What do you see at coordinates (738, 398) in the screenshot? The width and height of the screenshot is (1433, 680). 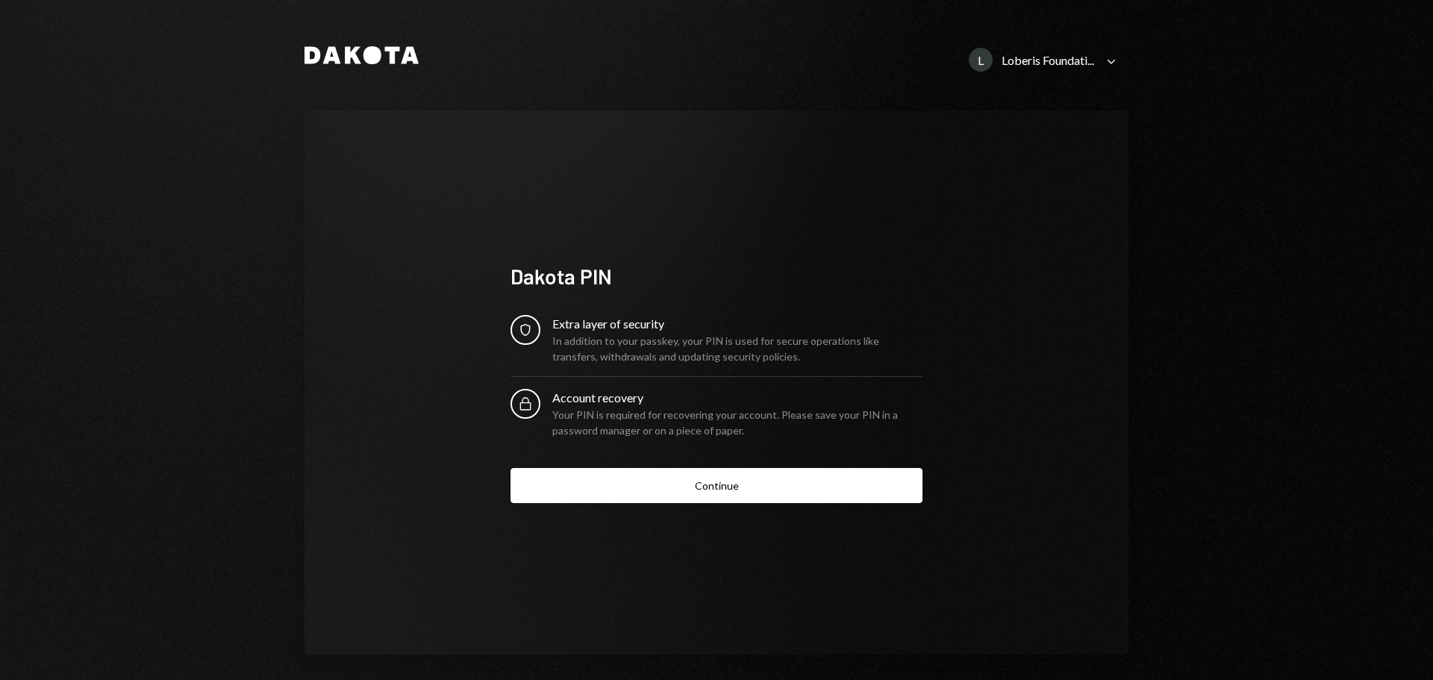 I see `div: Account recovery` at bounding box center [738, 398].